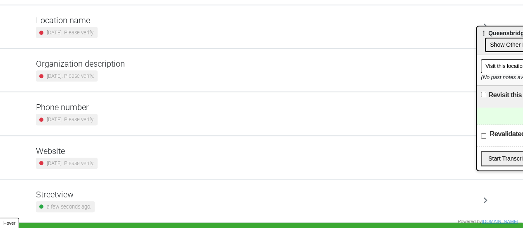  Describe the element at coordinates (80, 64) in the screenshot. I see `h5: Organization description` at that location.